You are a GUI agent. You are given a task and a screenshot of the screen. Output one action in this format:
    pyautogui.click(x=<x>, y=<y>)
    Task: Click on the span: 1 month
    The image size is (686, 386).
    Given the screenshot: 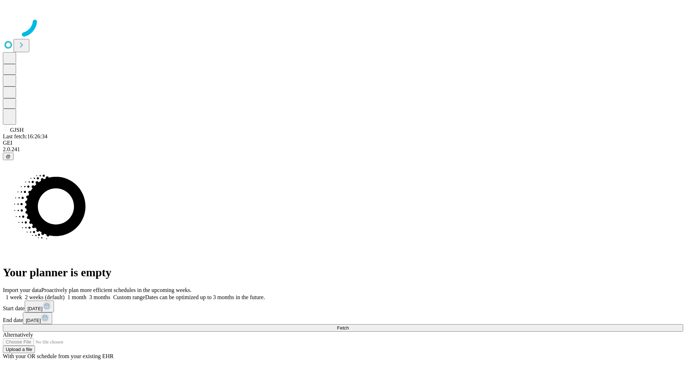 What is the action you would take?
    pyautogui.click(x=77, y=297)
    